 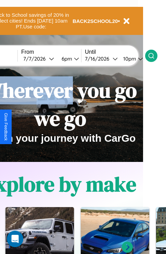 I want to click on div: Open Intercom Messenger, so click(x=15, y=239).